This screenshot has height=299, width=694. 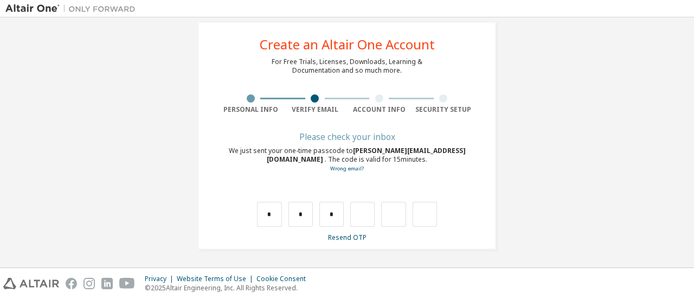 I want to click on div: Cookie Consent, so click(x=284, y=279).